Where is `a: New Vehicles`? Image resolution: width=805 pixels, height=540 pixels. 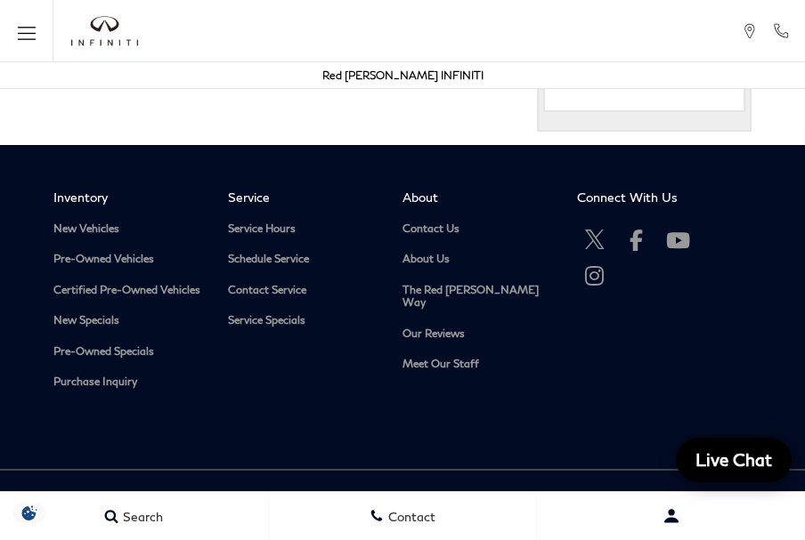
a: New Vehicles is located at coordinates (127, 229).